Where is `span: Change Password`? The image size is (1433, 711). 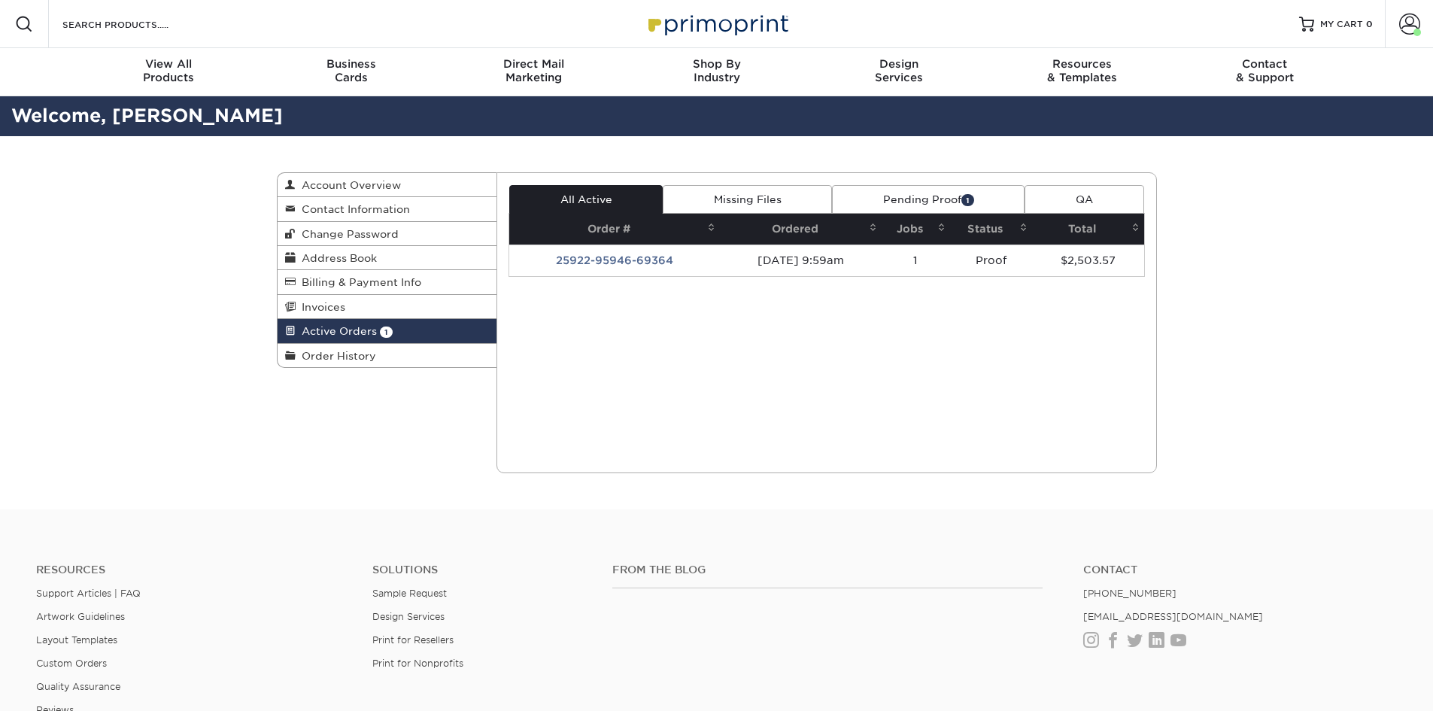 span: Change Password is located at coordinates (347, 234).